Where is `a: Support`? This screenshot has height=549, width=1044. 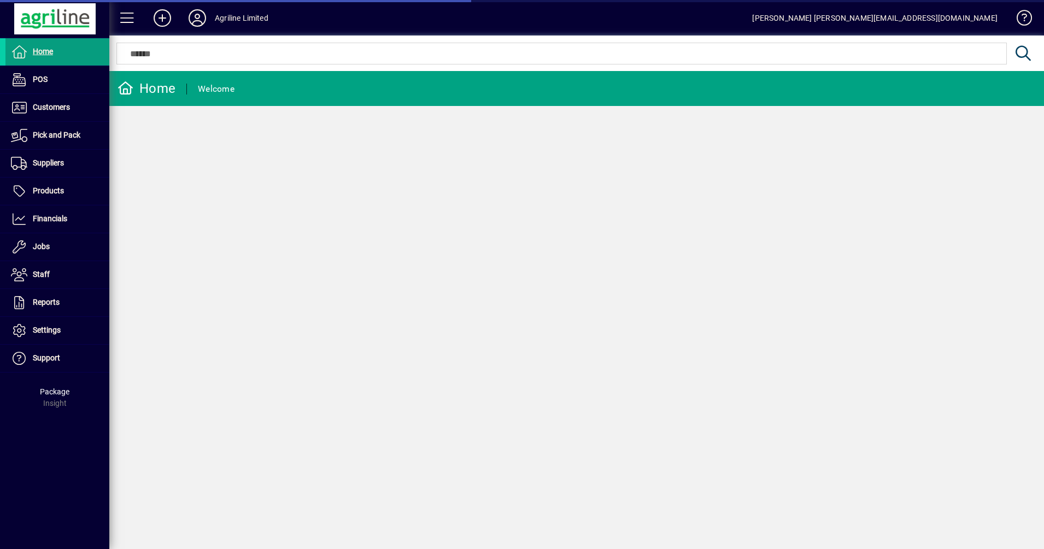 a: Support is located at coordinates (57, 358).